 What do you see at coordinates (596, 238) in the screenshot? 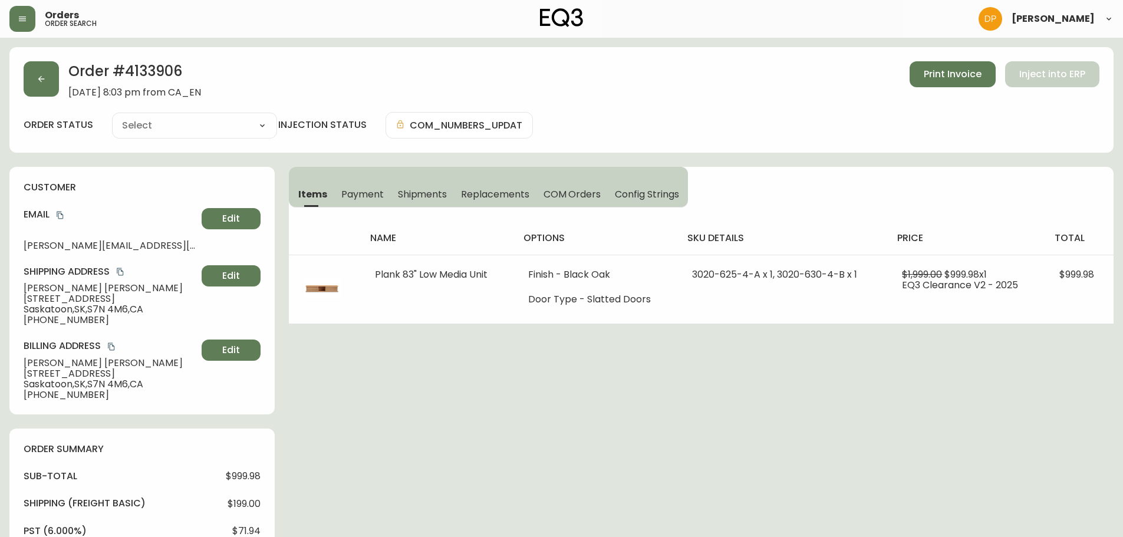
I see `h4: options` at bounding box center [596, 238].